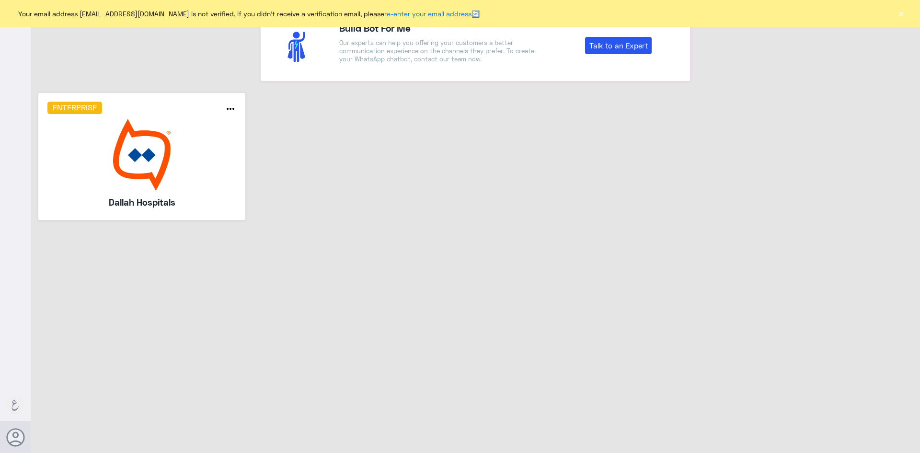  I want to click on img: bot image, so click(142, 155).